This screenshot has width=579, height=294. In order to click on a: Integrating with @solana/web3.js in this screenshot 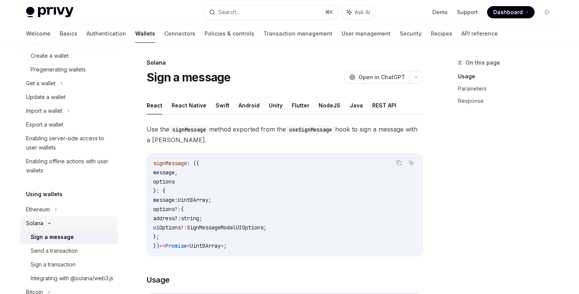, I will do `click(69, 279)`.